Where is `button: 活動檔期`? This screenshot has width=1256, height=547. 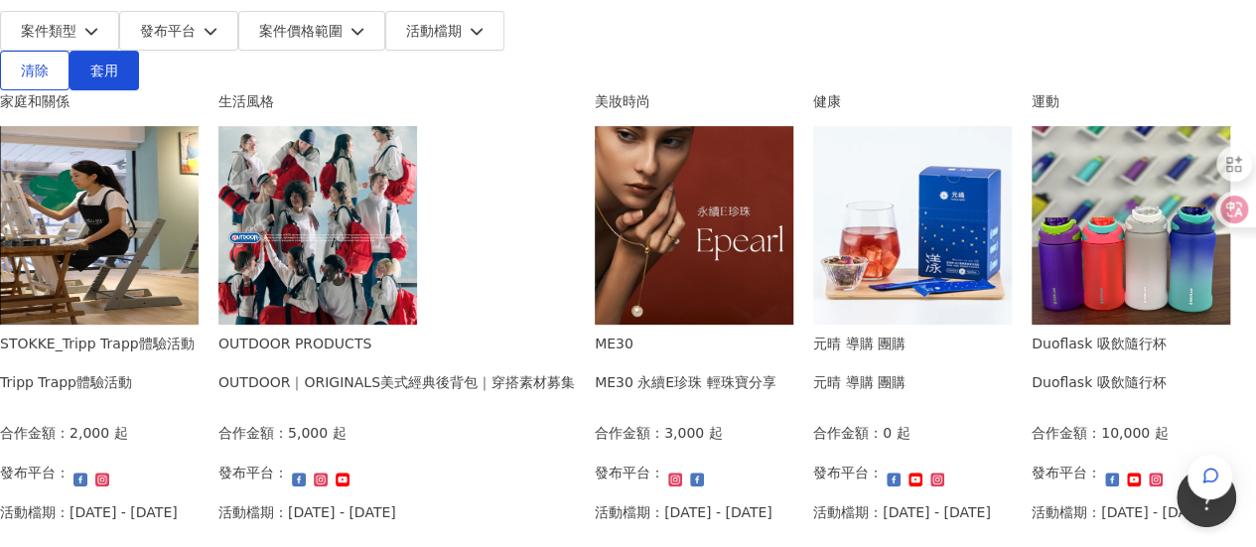
button: 活動檔期 is located at coordinates (445, 31).